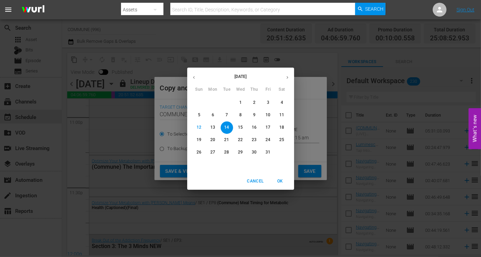 The image size is (481, 257). I want to click on p: 25, so click(282, 140).